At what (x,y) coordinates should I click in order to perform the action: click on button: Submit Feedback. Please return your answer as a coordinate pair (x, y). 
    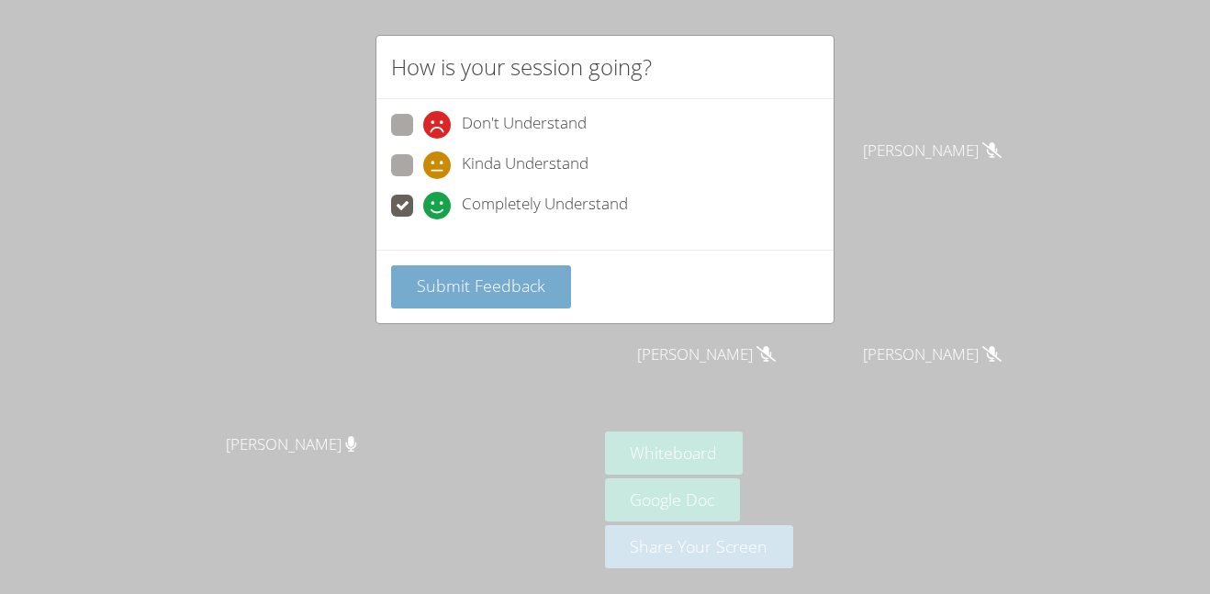
    Looking at the image, I should click on (481, 286).